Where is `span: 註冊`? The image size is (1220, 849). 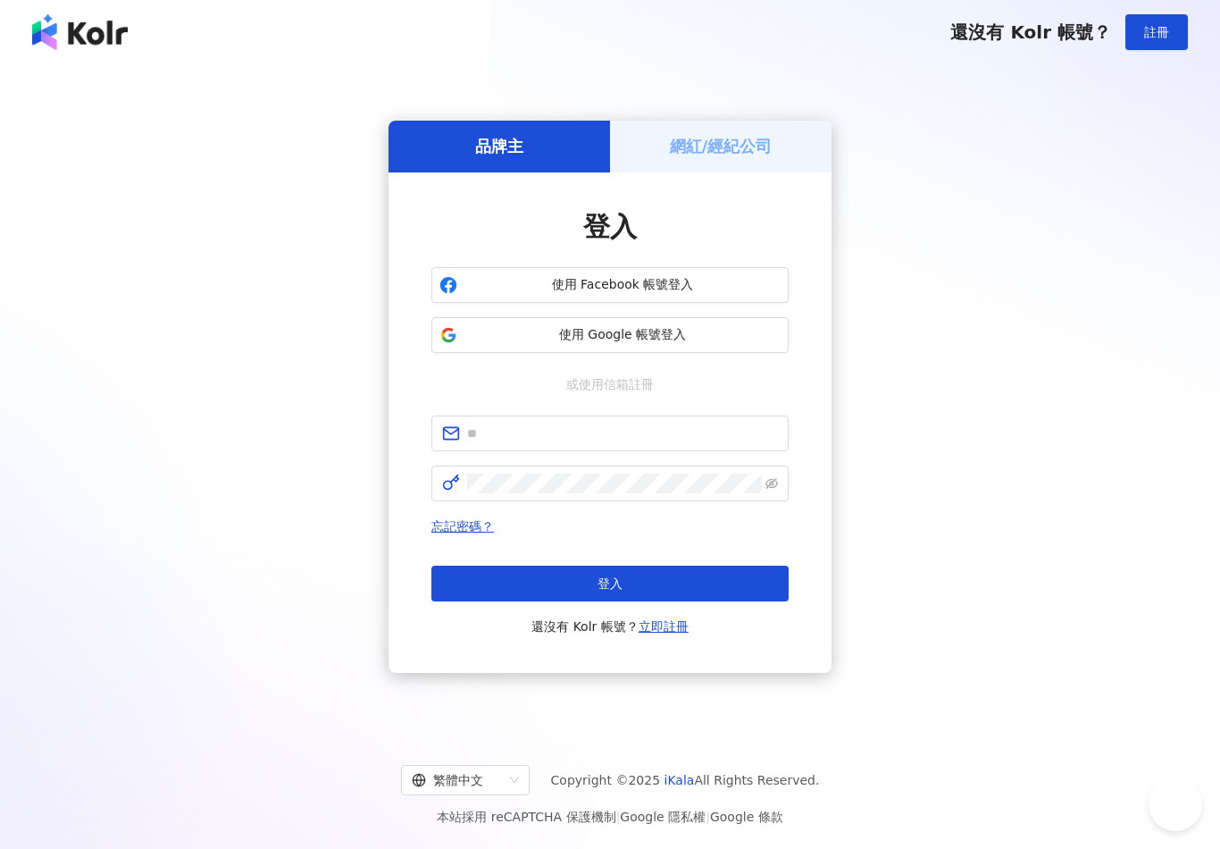 span: 註冊 is located at coordinates (1157, 32).